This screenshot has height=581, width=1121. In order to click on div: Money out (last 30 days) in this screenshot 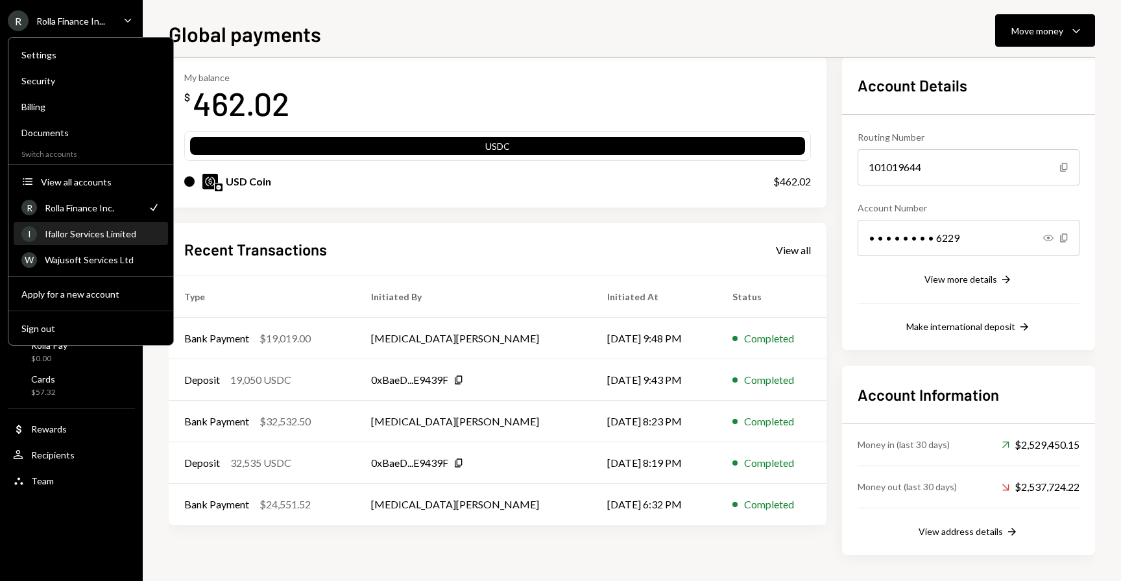, I will do `click(907, 487)`.